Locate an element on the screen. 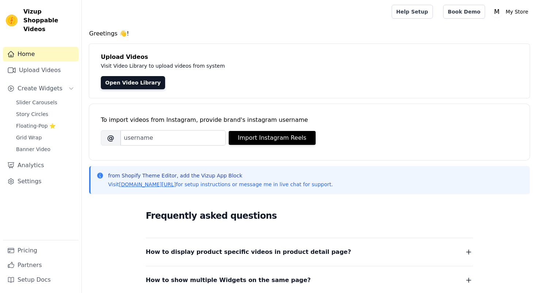 This screenshot has width=537, height=293. a: Floating-Pop ⭐ is located at coordinates (45, 126).